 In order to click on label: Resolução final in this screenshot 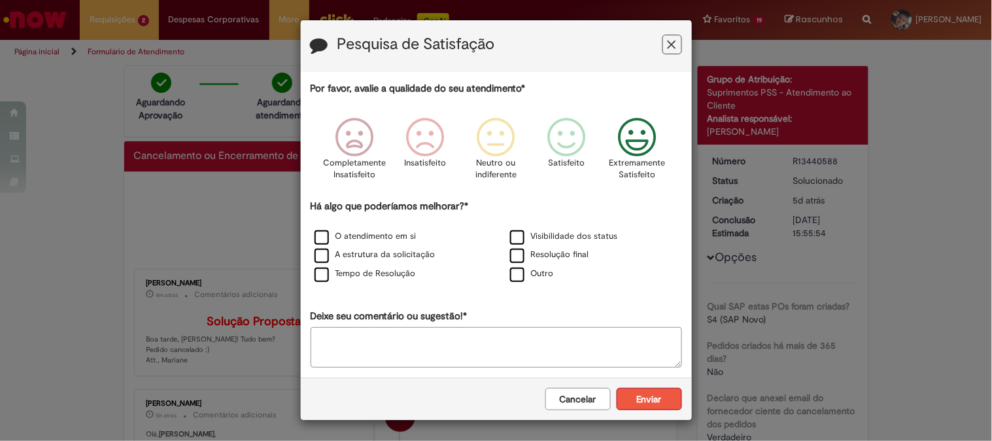, I will do `click(549, 254)`.